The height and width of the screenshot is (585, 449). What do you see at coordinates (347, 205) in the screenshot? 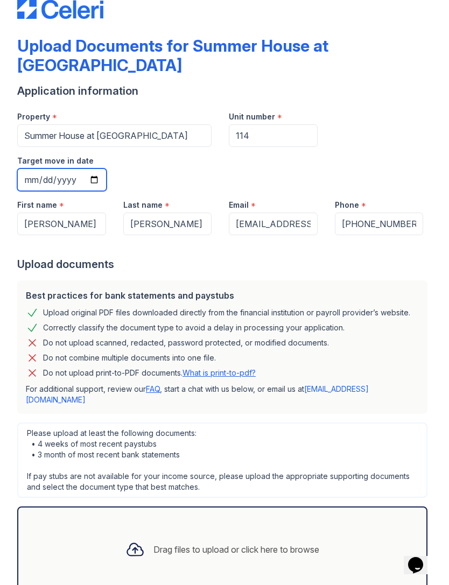
I see `label: Phone` at bounding box center [347, 205].